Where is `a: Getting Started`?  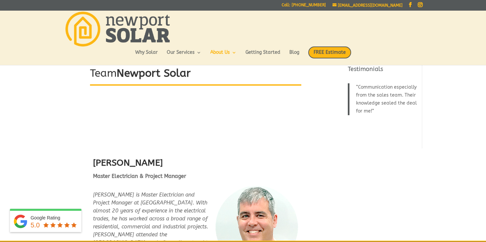 a: Getting Started is located at coordinates (263, 56).